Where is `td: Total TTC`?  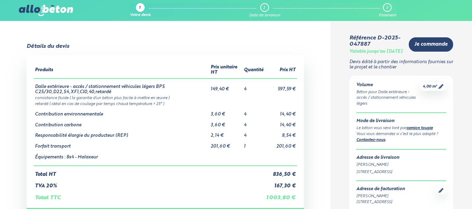
td: Total TTC is located at coordinates (149, 195).